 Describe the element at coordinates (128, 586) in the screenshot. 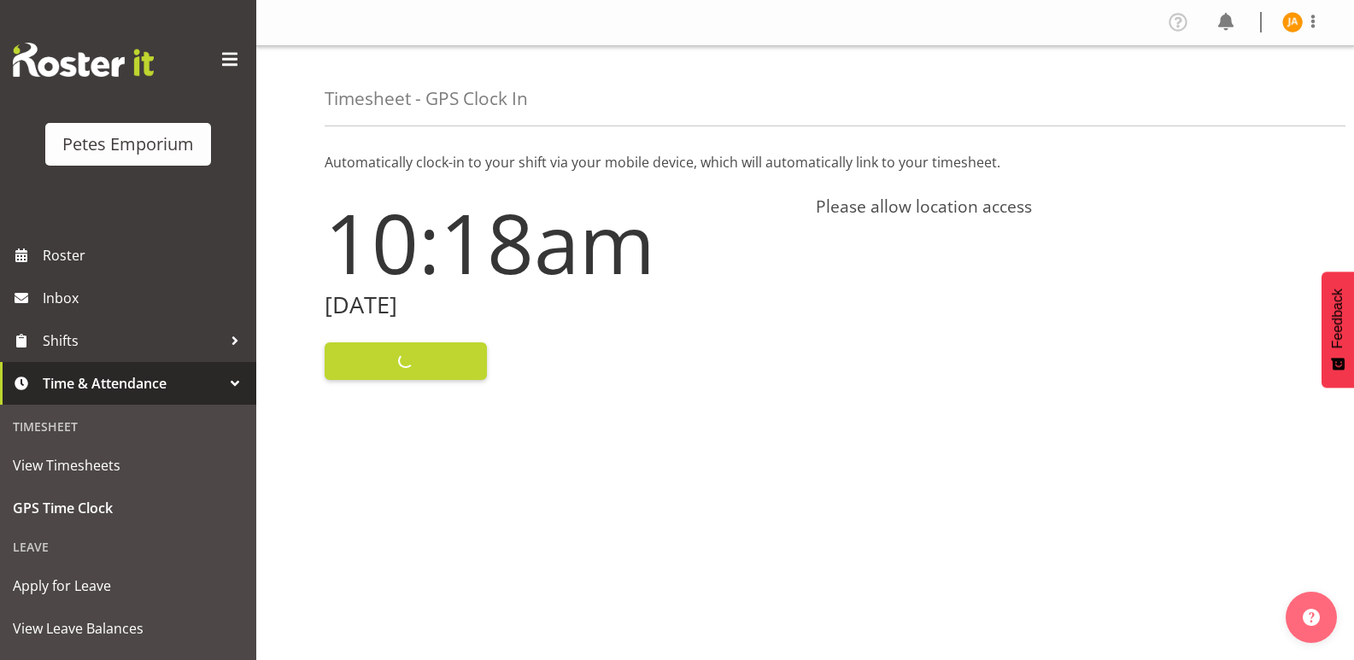

I see `a: Apply for Leave` at that location.